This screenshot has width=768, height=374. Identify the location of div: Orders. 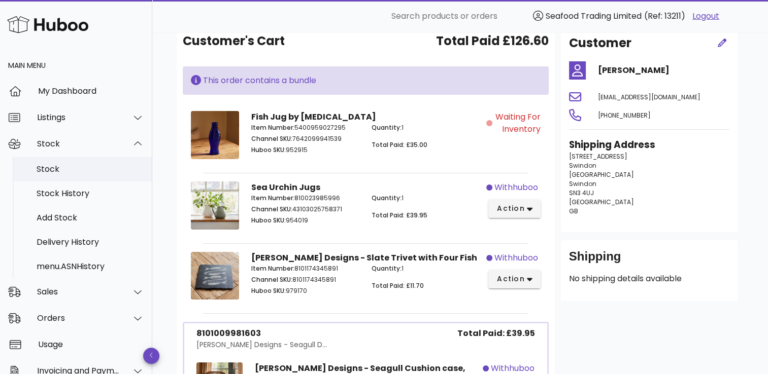
(78, 318).